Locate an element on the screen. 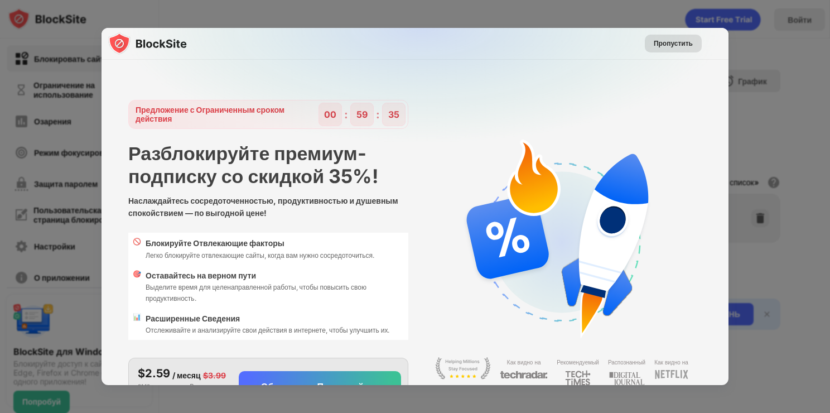  div: $3.99 is located at coordinates (214, 375).